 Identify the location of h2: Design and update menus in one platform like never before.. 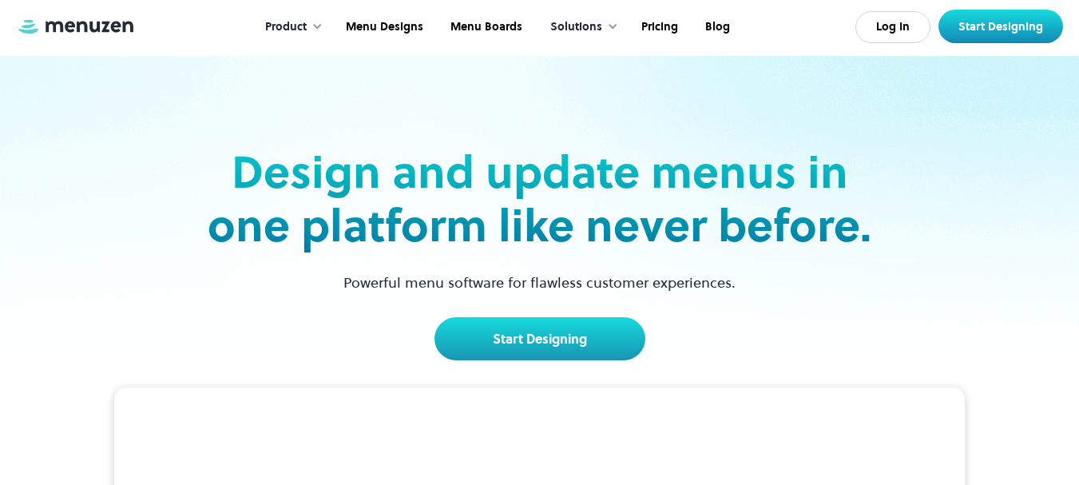
(540, 199).